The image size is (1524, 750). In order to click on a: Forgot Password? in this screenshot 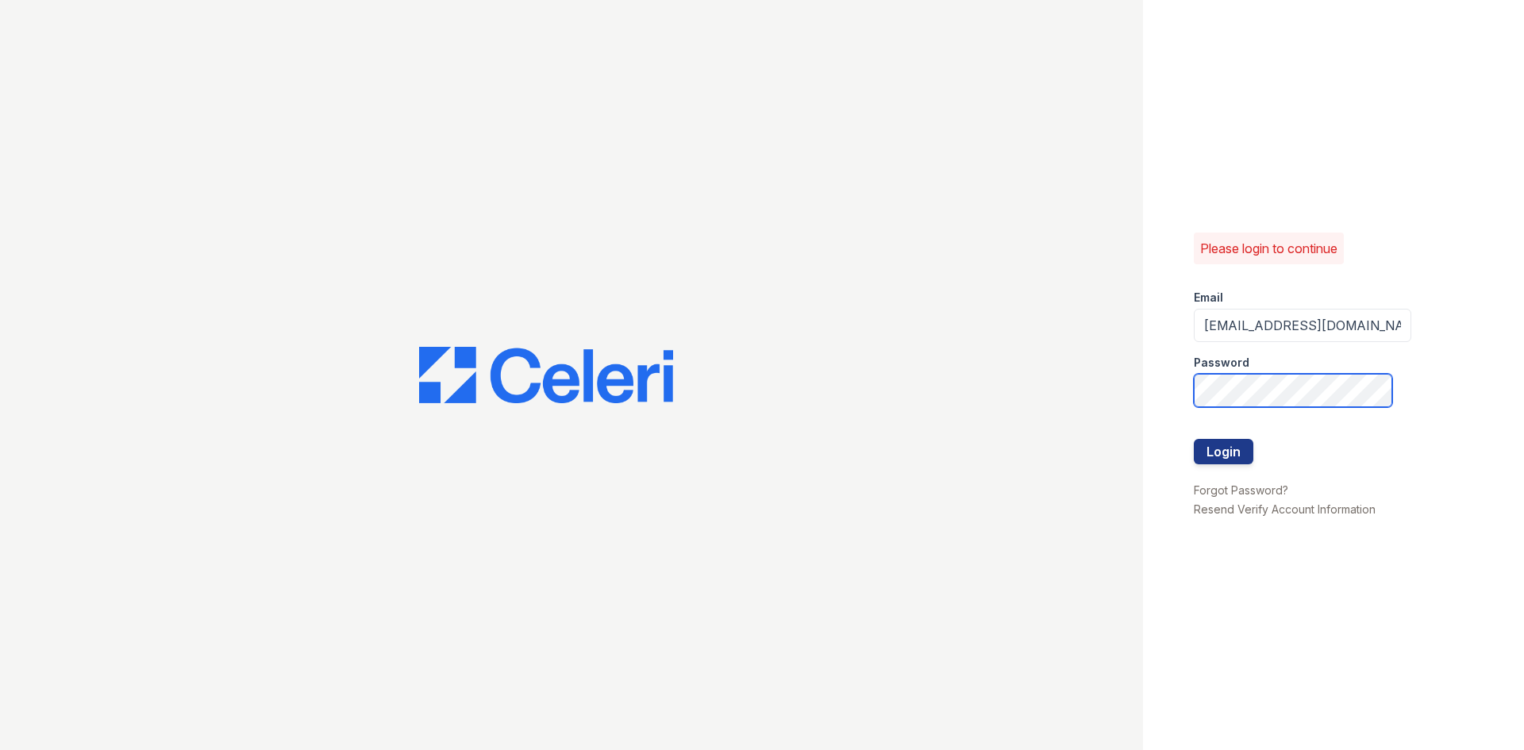, I will do `click(1240, 490)`.